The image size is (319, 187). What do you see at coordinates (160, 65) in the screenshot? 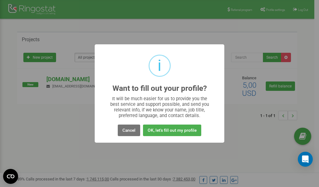
I see `div: i` at bounding box center [160, 65].